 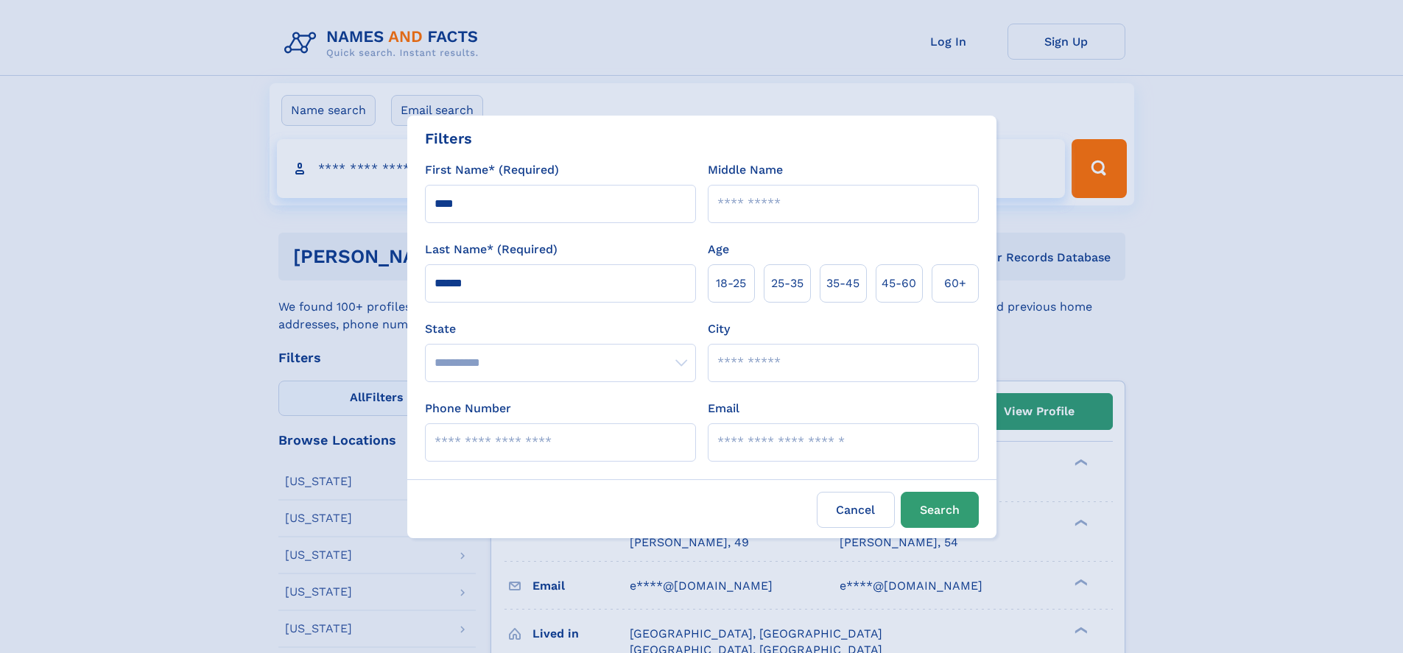 What do you see at coordinates (745, 170) in the screenshot?
I see `label: Middle Name` at bounding box center [745, 170].